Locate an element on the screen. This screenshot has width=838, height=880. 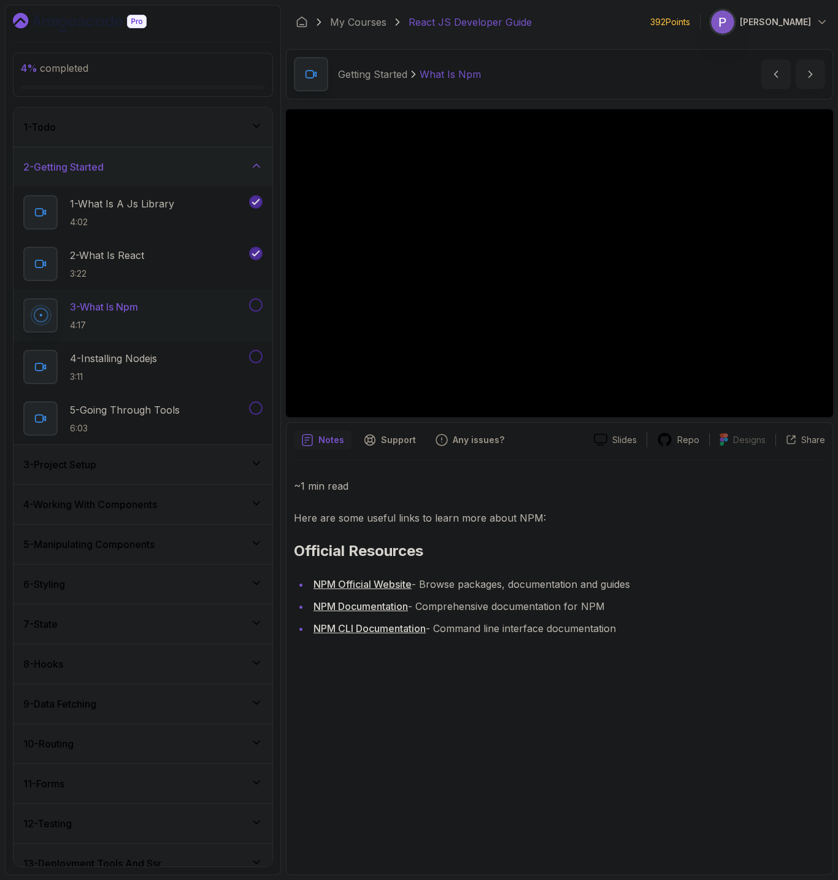
button: 1-What Is A Js Library4:02 is located at coordinates (143, 212).